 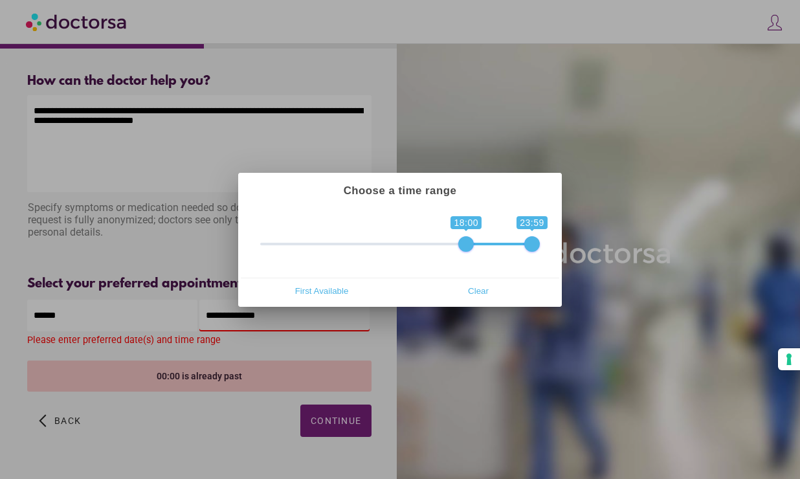 I want to click on button: First Available, so click(x=322, y=291).